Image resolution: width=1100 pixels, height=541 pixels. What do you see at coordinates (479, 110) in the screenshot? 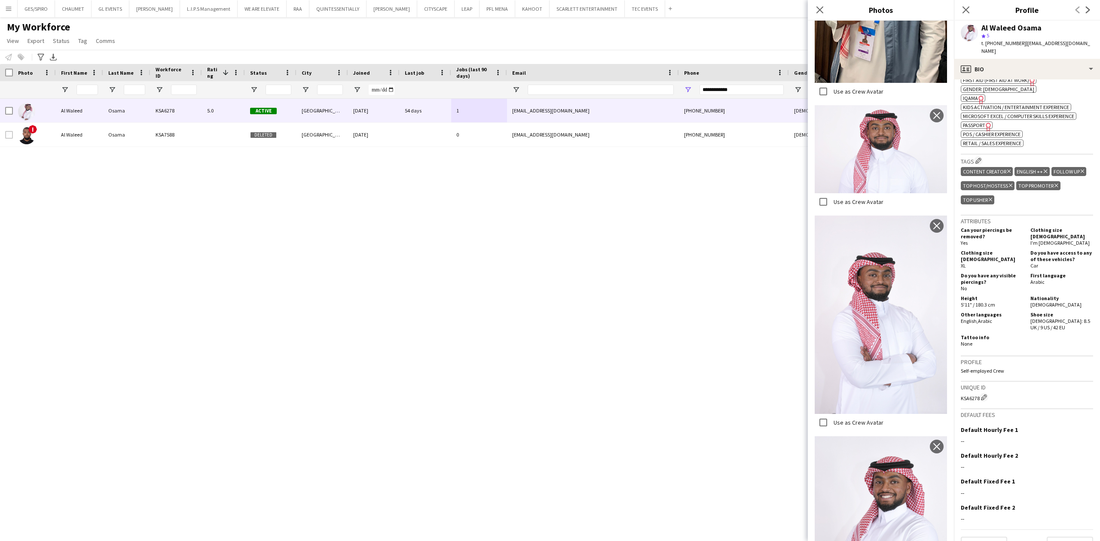
I see `div: 1` at bounding box center [479, 110].